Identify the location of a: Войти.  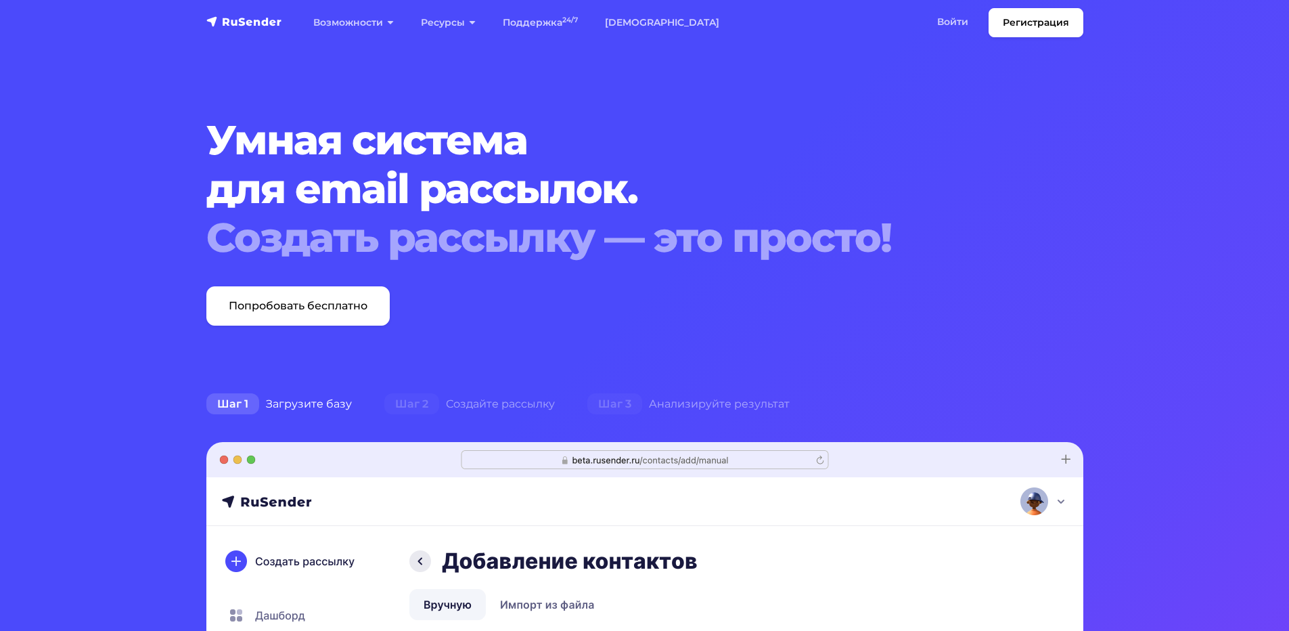
(953, 22).